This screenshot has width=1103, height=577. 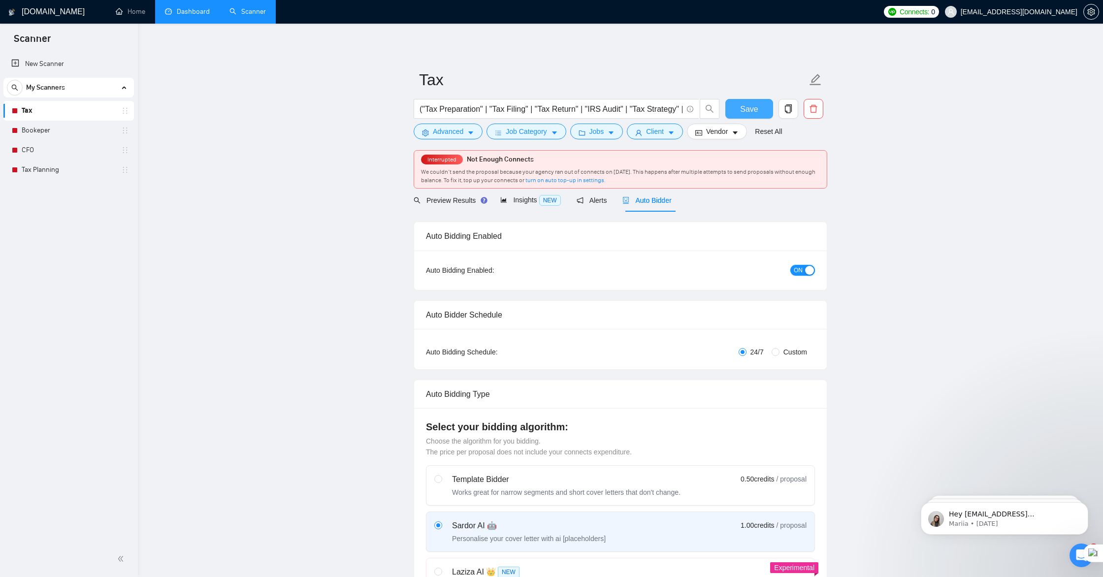 I want to click on a: turn on auto top-up in settings., so click(x=565, y=180).